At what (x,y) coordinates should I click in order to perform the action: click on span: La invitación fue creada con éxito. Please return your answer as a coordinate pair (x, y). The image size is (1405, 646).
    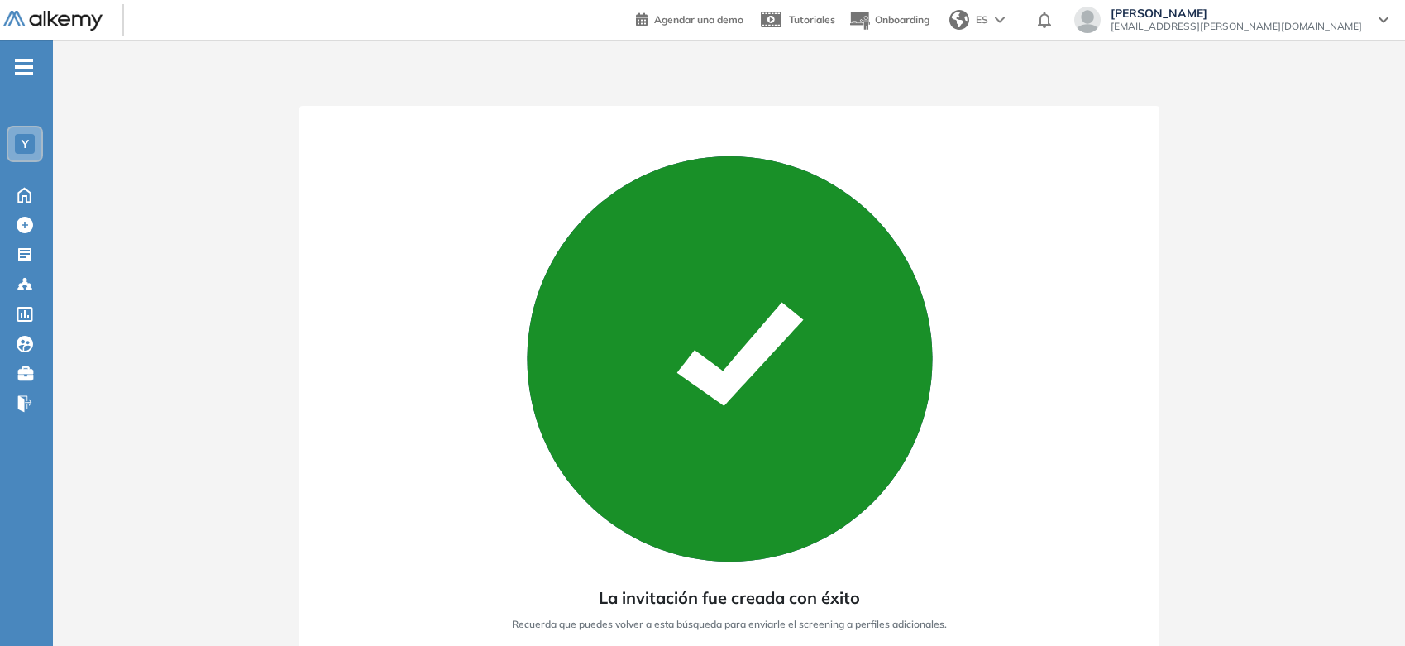
    Looking at the image, I should click on (730, 598).